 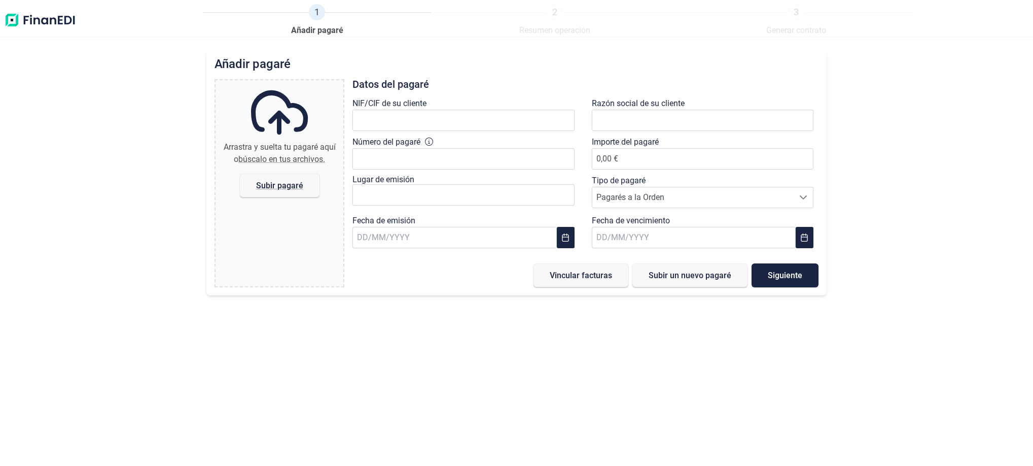 I want to click on img: Logo de aplicación, so click(x=40, y=20).